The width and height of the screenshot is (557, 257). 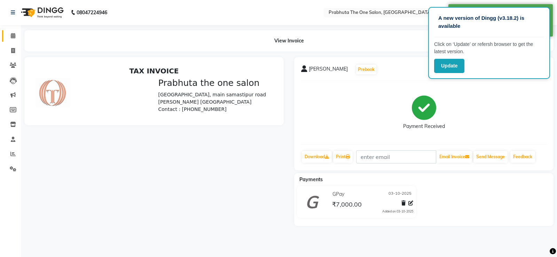 What do you see at coordinates (489, 22) in the screenshot?
I see `p: A new version of Dingg (v3.18.2) is available` at bounding box center [489, 22].